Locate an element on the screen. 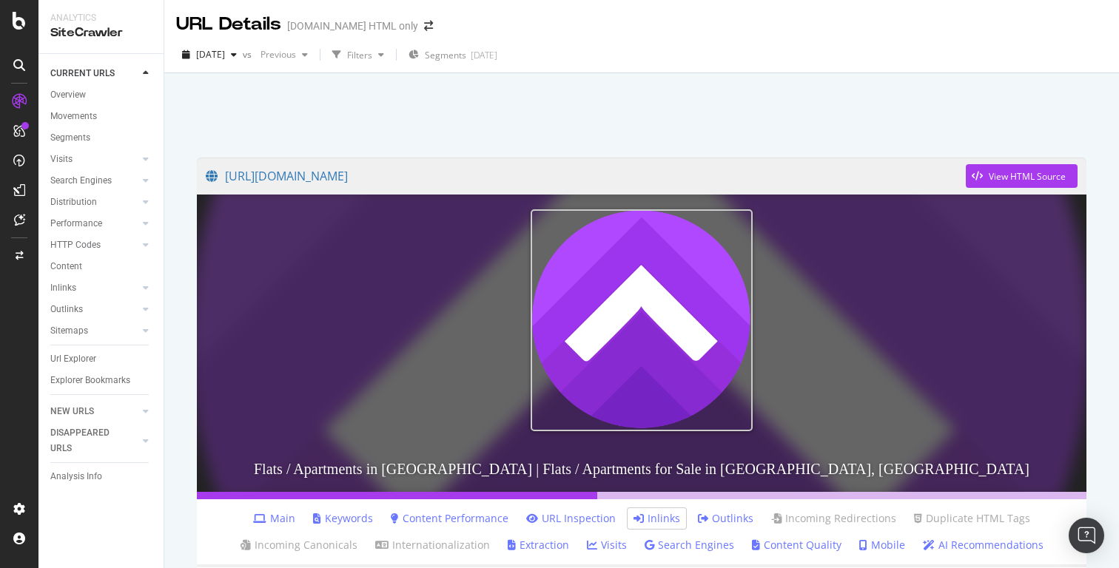 Image resolution: width=1119 pixels, height=568 pixels. button: View HTML Source is located at coordinates (1021, 176).